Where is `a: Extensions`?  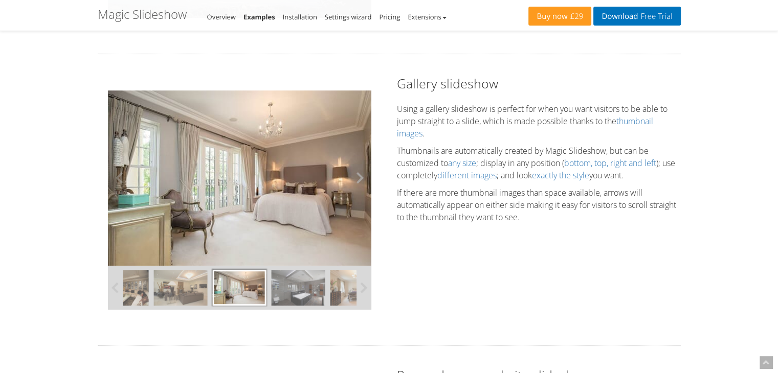 a: Extensions is located at coordinates (427, 17).